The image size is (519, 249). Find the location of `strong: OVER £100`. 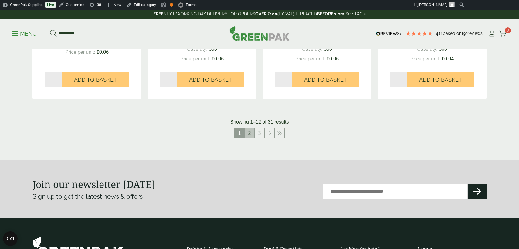

strong: OVER £100 is located at coordinates (266, 14).